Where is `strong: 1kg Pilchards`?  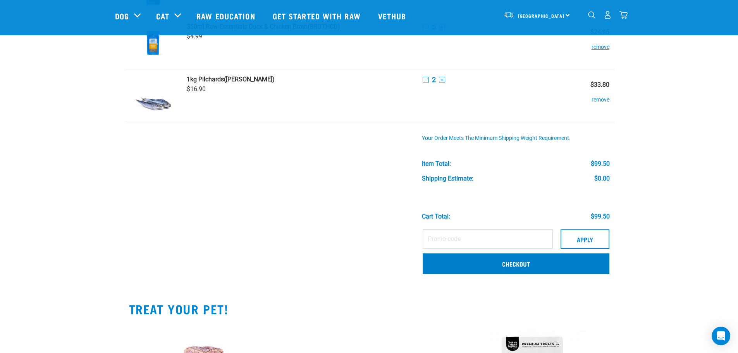
strong: 1kg Pilchards is located at coordinates (205, 79).